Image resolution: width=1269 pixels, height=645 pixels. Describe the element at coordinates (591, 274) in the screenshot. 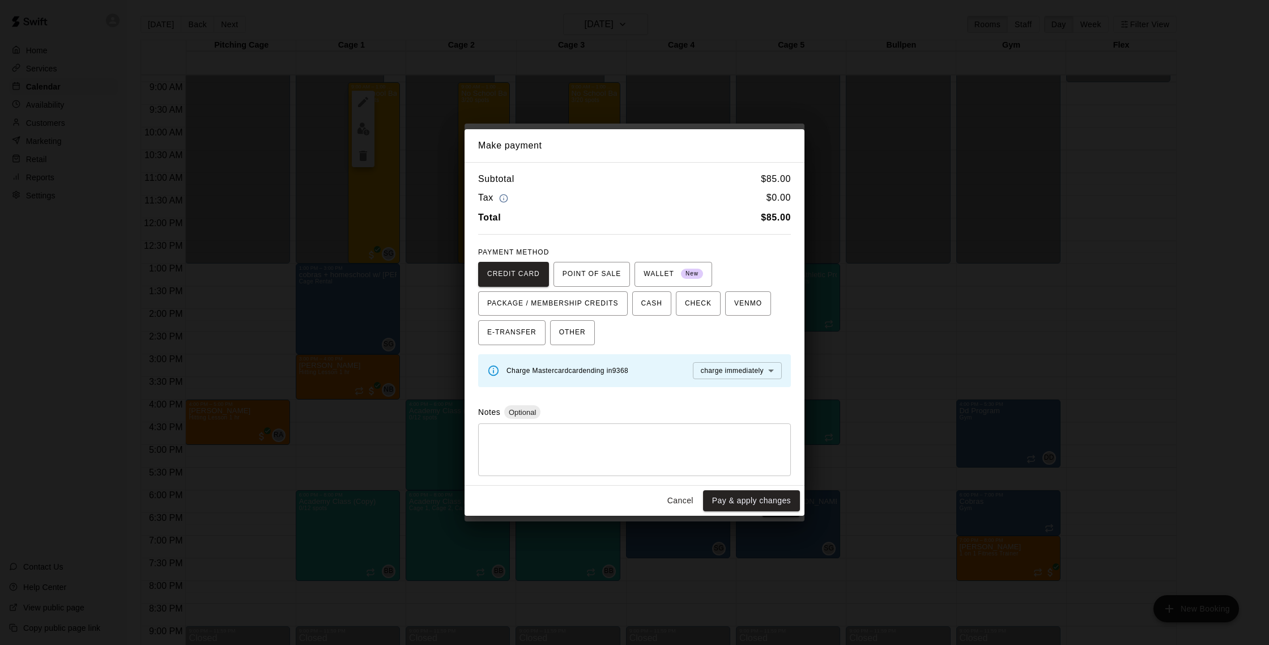

I see `button: POINT OF SALE` at that location.